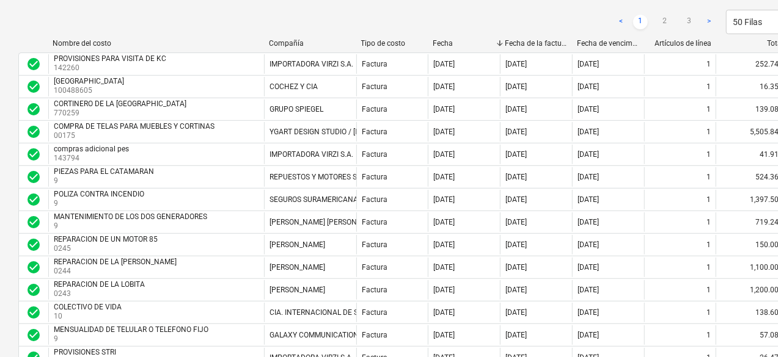 This screenshot has width=778, height=357. I want to click on a: Page 2, so click(665, 22).